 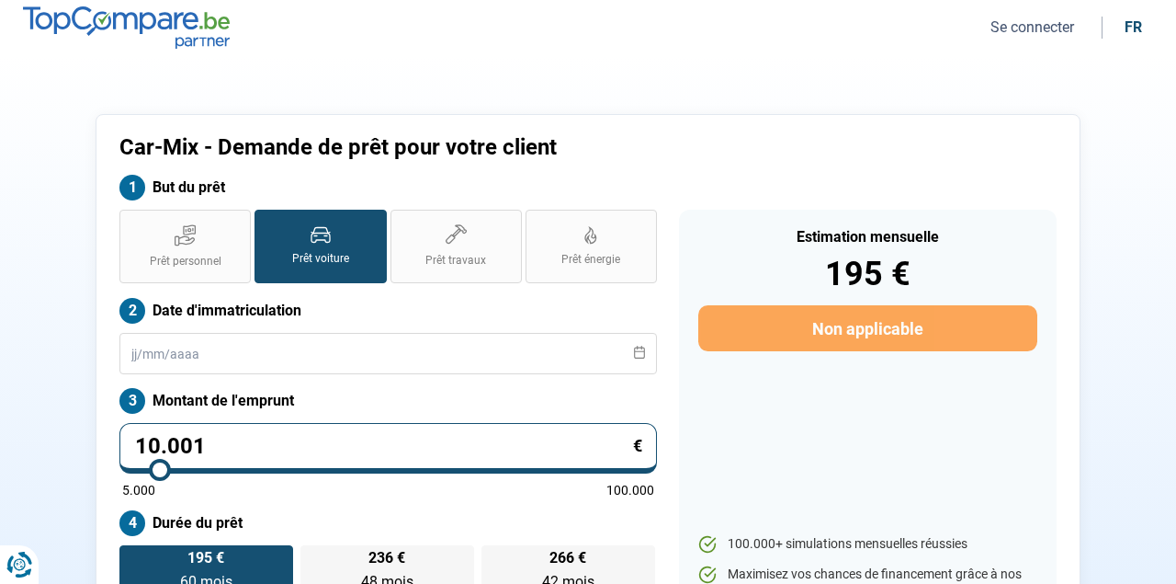 What do you see at coordinates (139, 490) in the screenshot?
I see `span: 5.000` at bounding box center [139, 490].